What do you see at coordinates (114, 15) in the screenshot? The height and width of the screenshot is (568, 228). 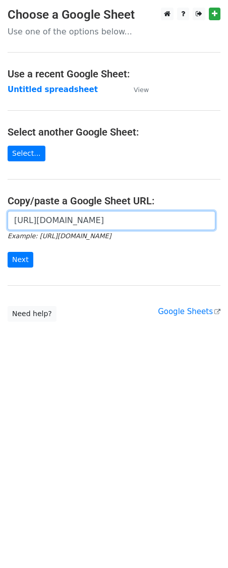 I see `h3: Choose a Google Sheet` at bounding box center [114, 15].